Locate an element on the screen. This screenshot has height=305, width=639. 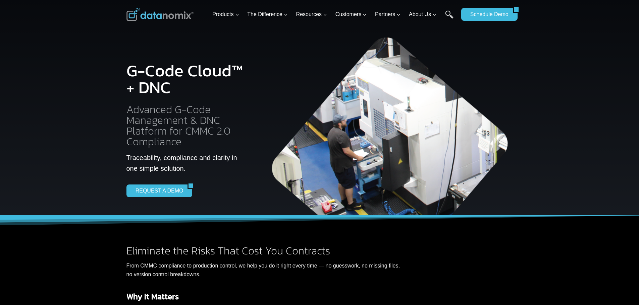
a: REQUEST A DEMO is located at coordinates (157, 191).